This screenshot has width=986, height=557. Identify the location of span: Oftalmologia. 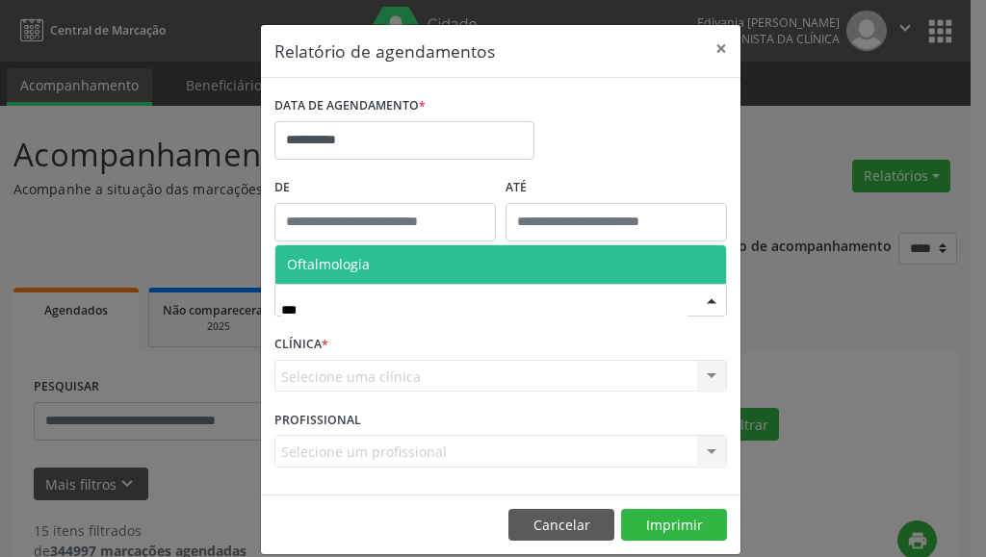
(328, 264).